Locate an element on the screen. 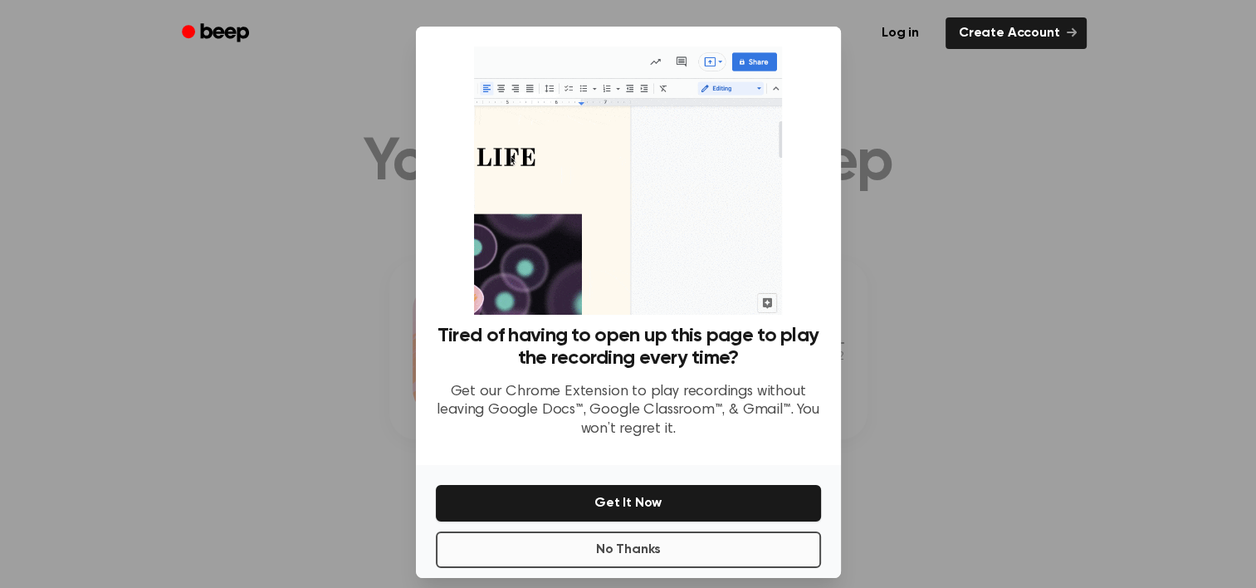  a: Create Account is located at coordinates (1016, 33).